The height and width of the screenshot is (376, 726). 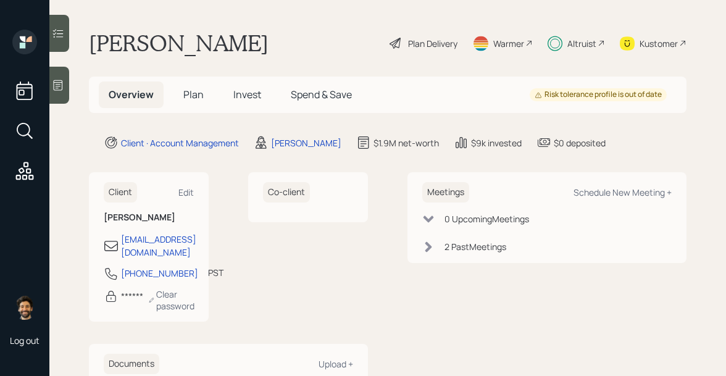 What do you see at coordinates (336, 364) in the screenshot?
I see `div: Upload +` at bounding box center [336, 364].